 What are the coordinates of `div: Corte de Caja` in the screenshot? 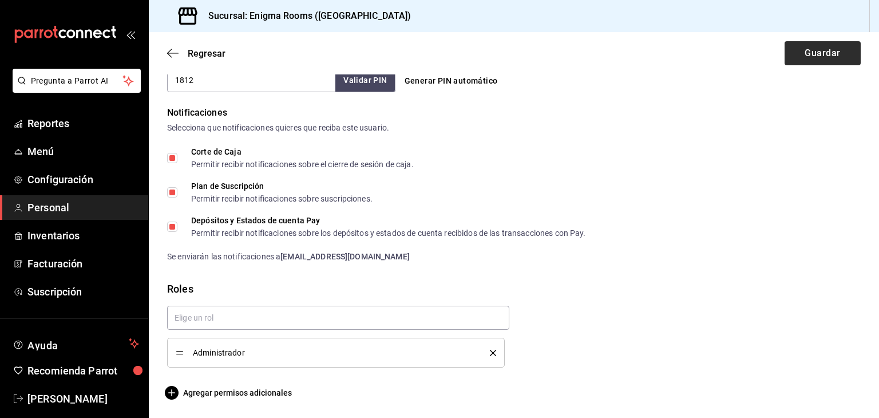 It's located at (302, 152).